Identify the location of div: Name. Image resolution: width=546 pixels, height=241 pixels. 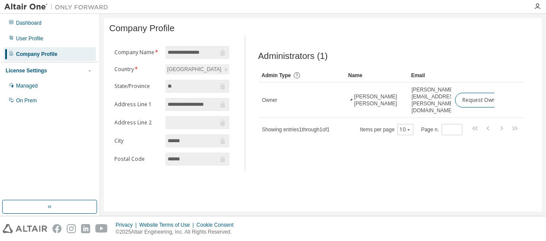
(376, 75).